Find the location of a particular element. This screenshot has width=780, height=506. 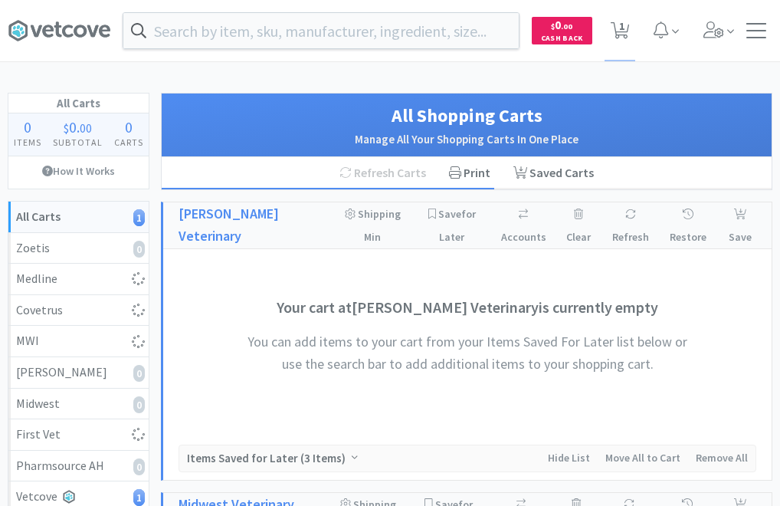

h1: All Carts is located at coordinates (78, 103).